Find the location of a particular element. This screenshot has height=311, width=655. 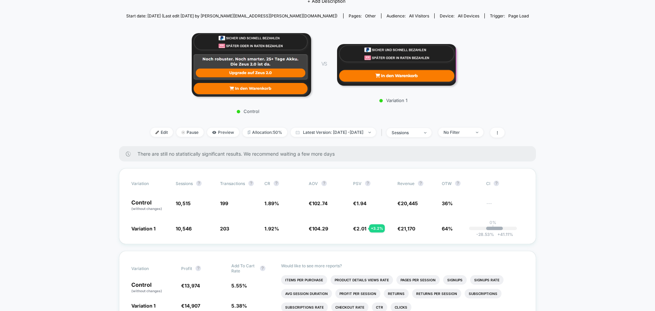

img: Variation 1 main is located at coordinates (397, 64).